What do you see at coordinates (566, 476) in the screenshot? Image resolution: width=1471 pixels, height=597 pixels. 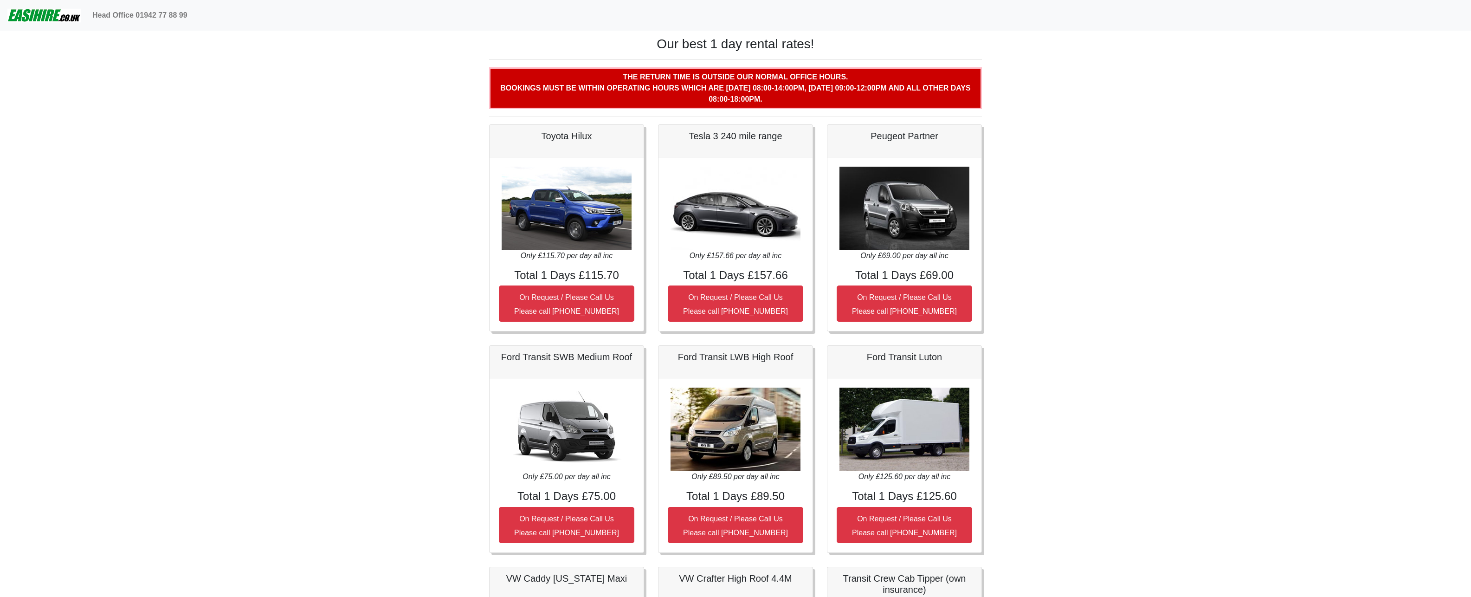 I see `i: Only £75.00 per day all inc` at bounding box center [566, 476].